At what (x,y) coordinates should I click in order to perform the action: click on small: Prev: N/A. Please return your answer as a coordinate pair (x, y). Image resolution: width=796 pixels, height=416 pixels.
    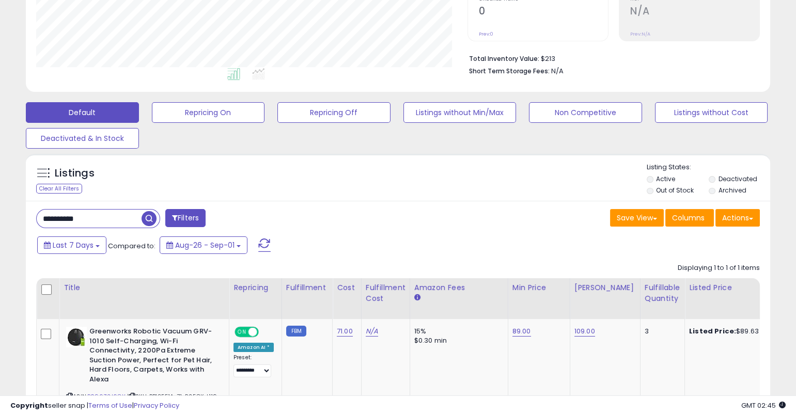
    Looking at the image, I should click on (640, 34).